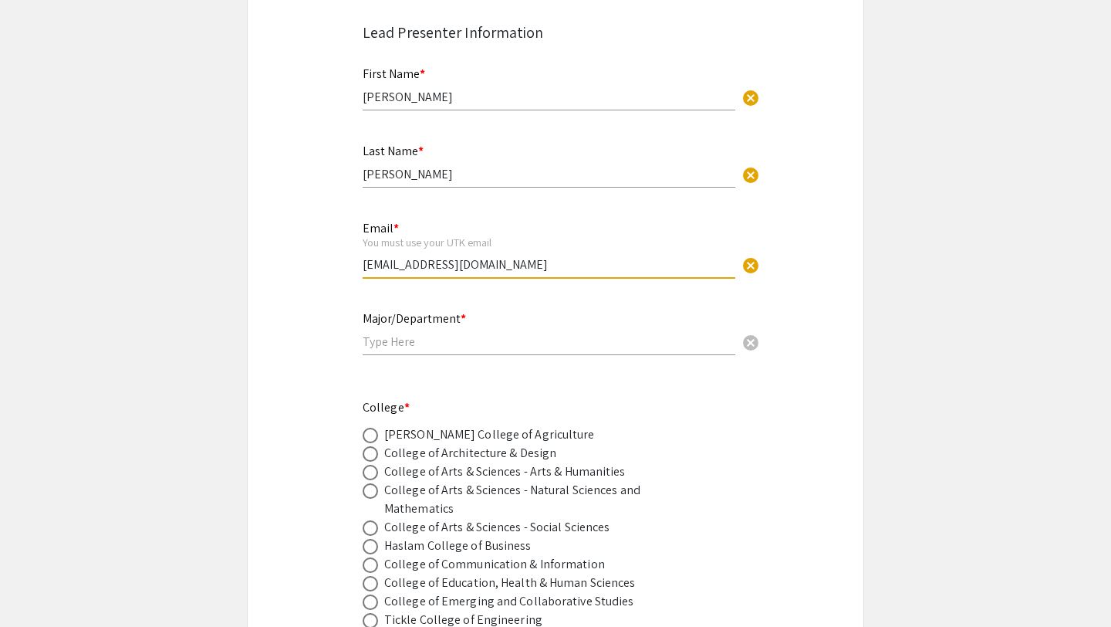  Describe the element at coordinates (495, 564) in the screenshot. I see `div: College of Communication & Information` at that location.